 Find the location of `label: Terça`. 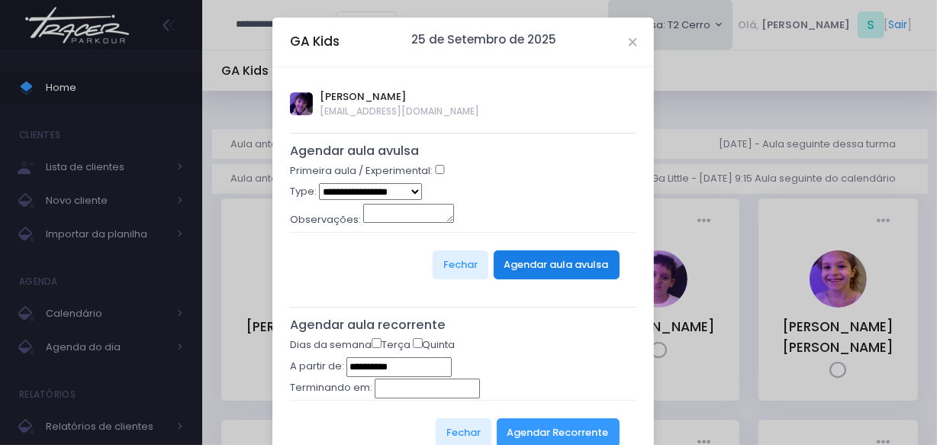

label: Terça is located at coordinates (390, 345).